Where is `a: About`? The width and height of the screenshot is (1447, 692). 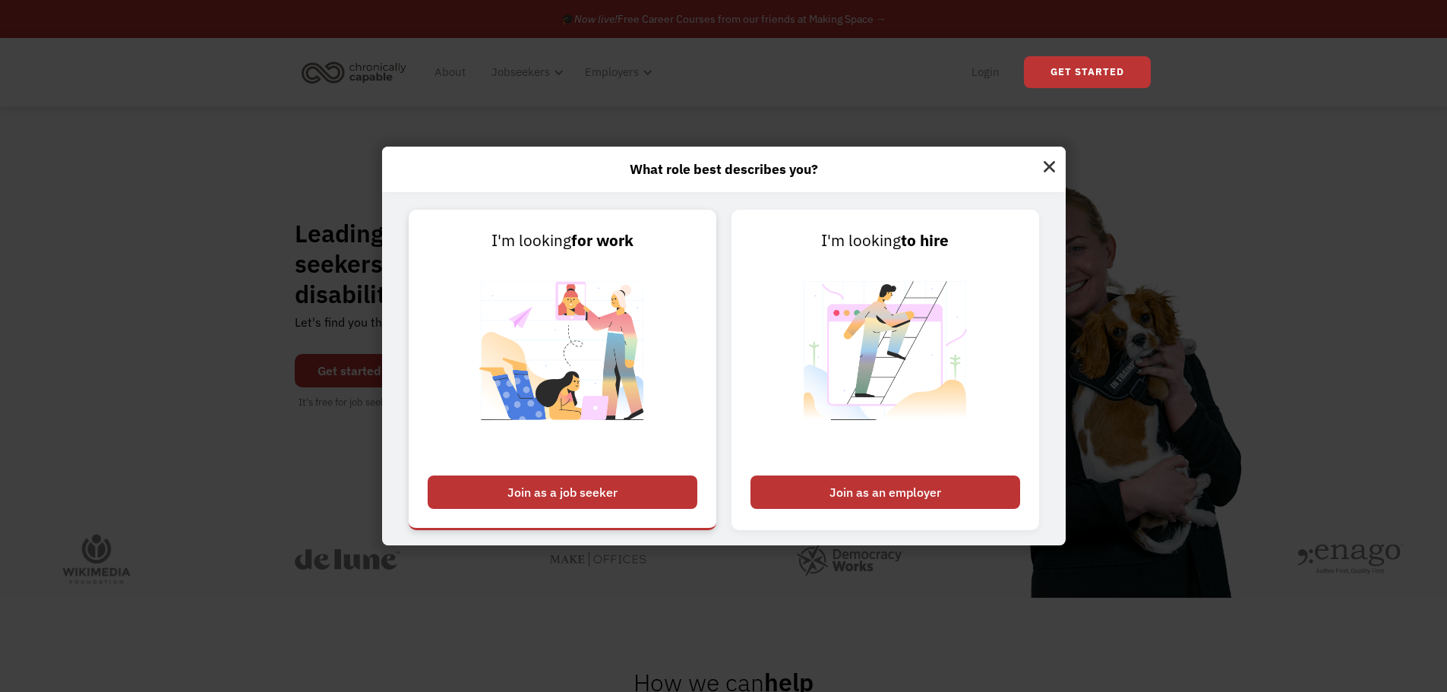 a: About is located at coordinates (450, 72).